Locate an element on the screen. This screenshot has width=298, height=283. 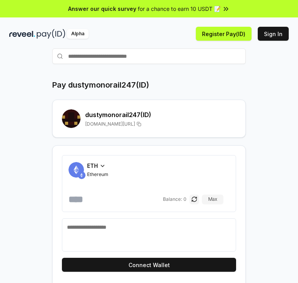
button: Connect Wallet is located at coordinates (149, 265).